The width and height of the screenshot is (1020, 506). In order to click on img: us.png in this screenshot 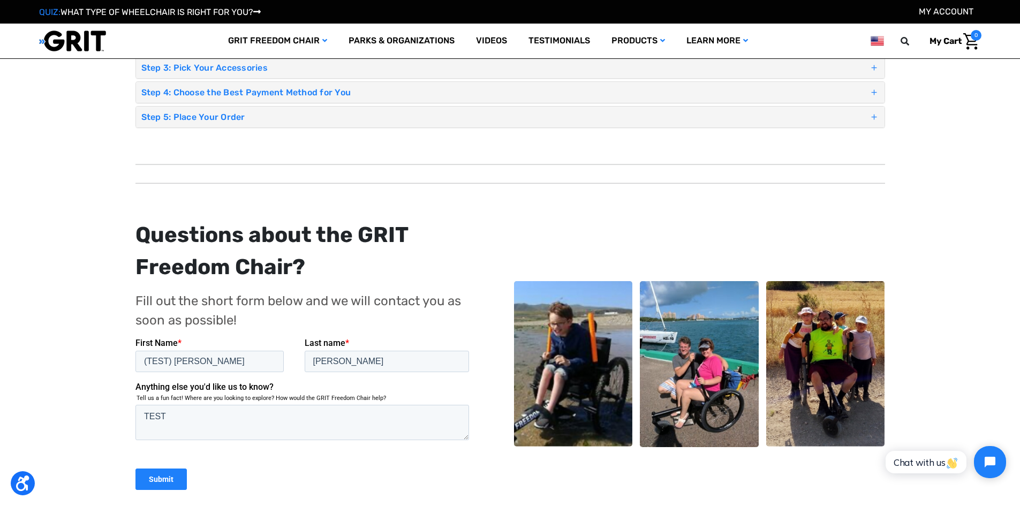, I will do `click(877, 41)`.